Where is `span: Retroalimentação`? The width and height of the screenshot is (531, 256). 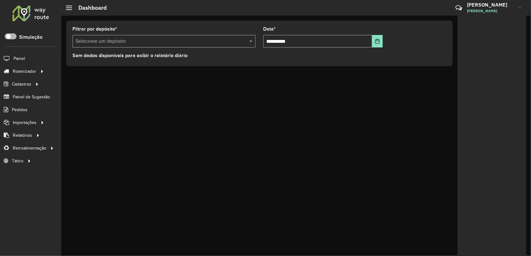 span: Retroalimentação is located at coordinates (29, 148).